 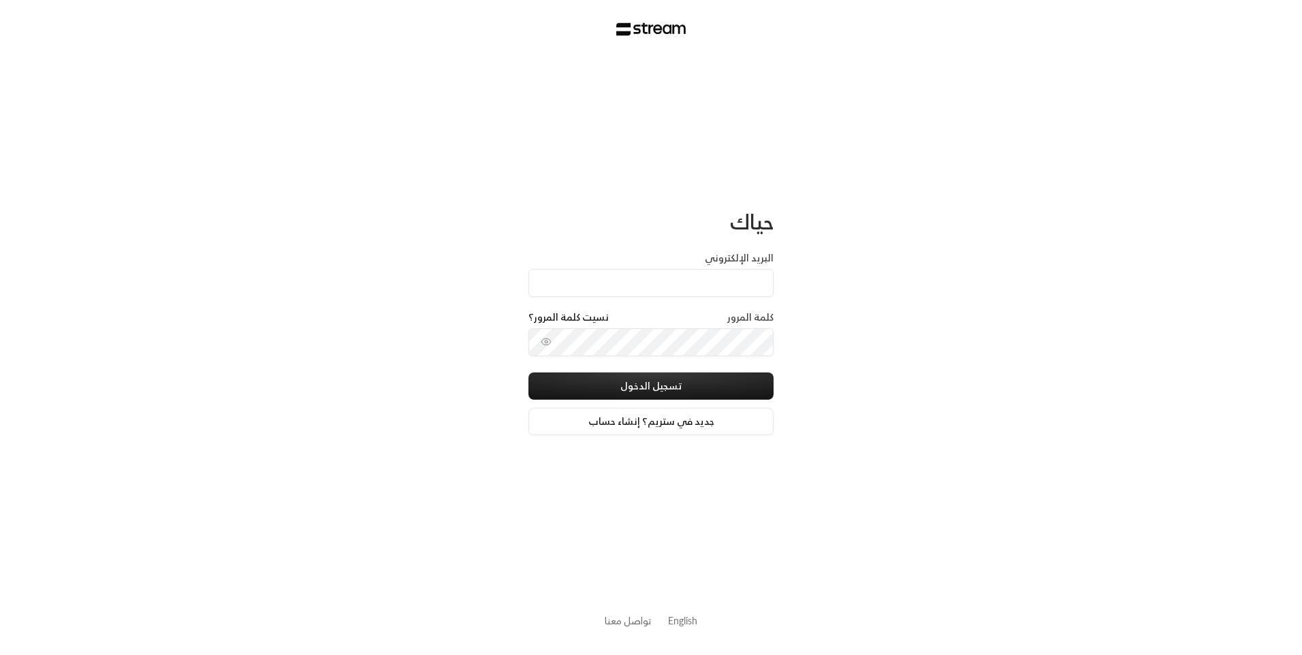 What do you see at coordinates (752, 221) in the screenshot?
I see `span: حياك` at bounding box center [752, 221].